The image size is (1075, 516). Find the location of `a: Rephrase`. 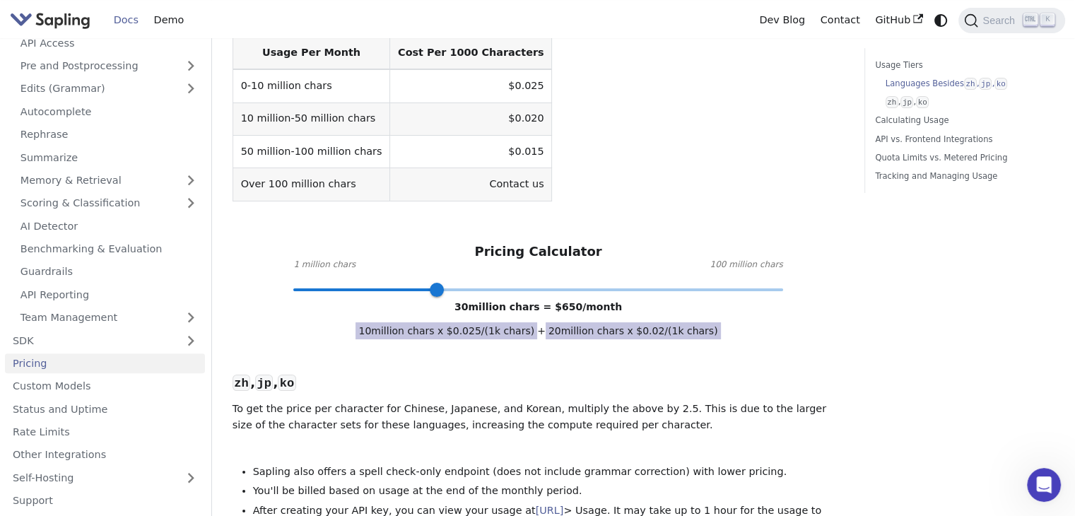

a: Rephrase is located at coordinates (109, 134).